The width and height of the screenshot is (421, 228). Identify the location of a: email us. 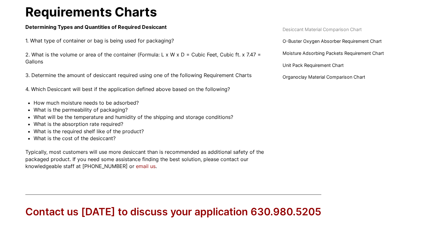
(146, 166).